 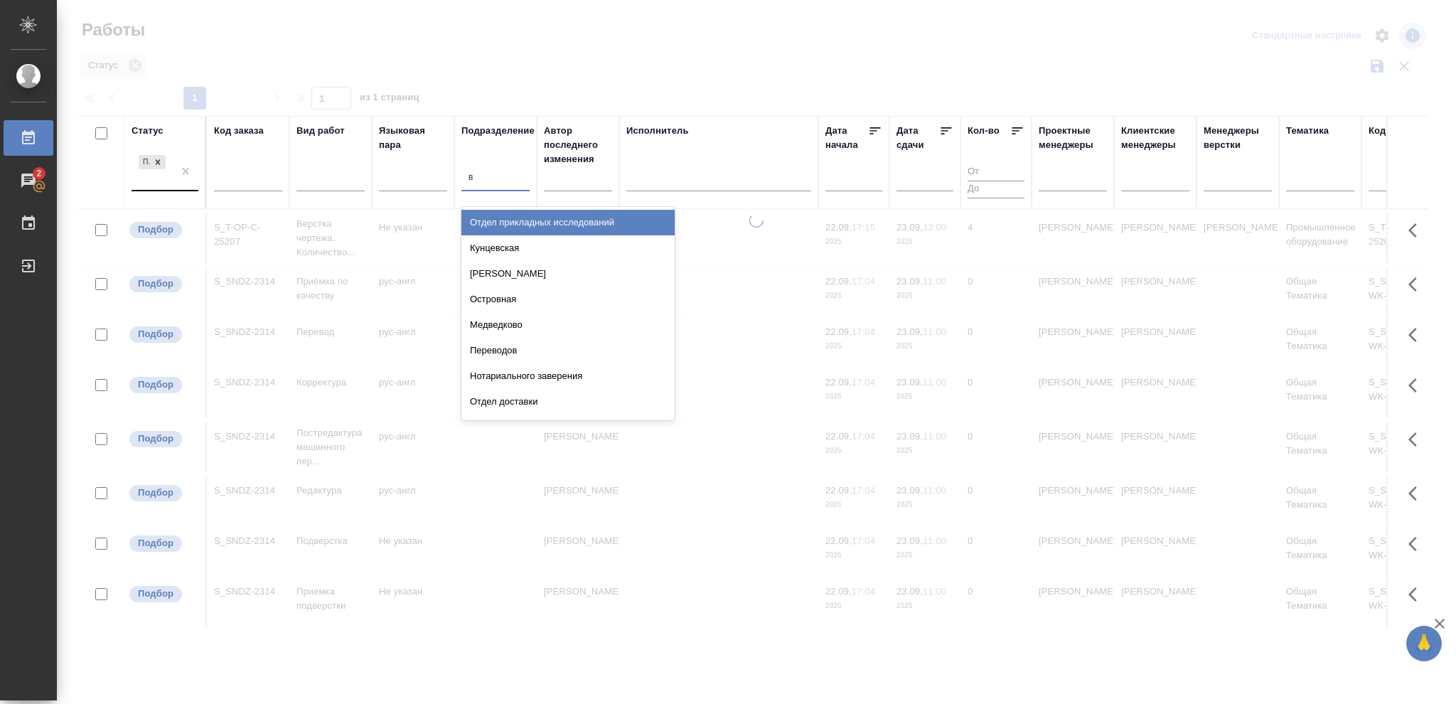 What do you see at coordinates (239, 131) in the screenshot?
I see `div: Код заказа` at bounding box center [239, 131].